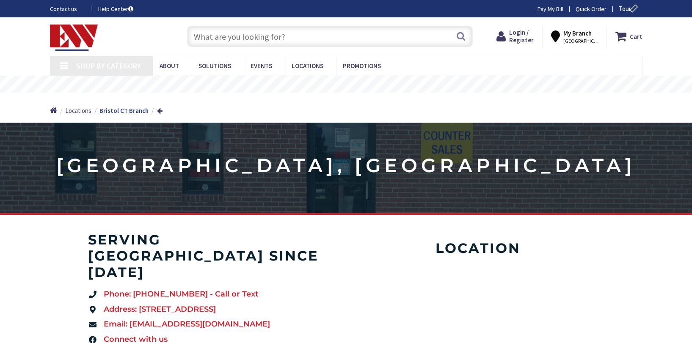  What do you see at coordinates (261, 66) in the screenshot?
I see `span: Events` at bounding box center [261, 66].